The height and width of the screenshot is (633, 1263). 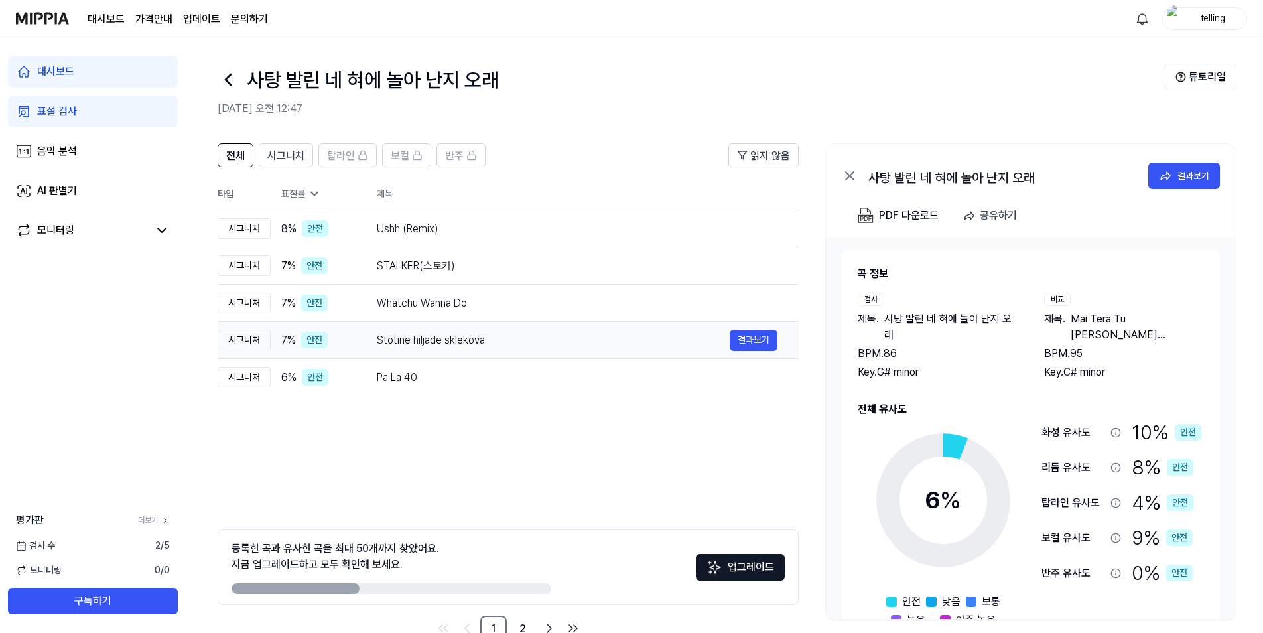 I want to click on span: 모니터링, so click(x=38, y=570).